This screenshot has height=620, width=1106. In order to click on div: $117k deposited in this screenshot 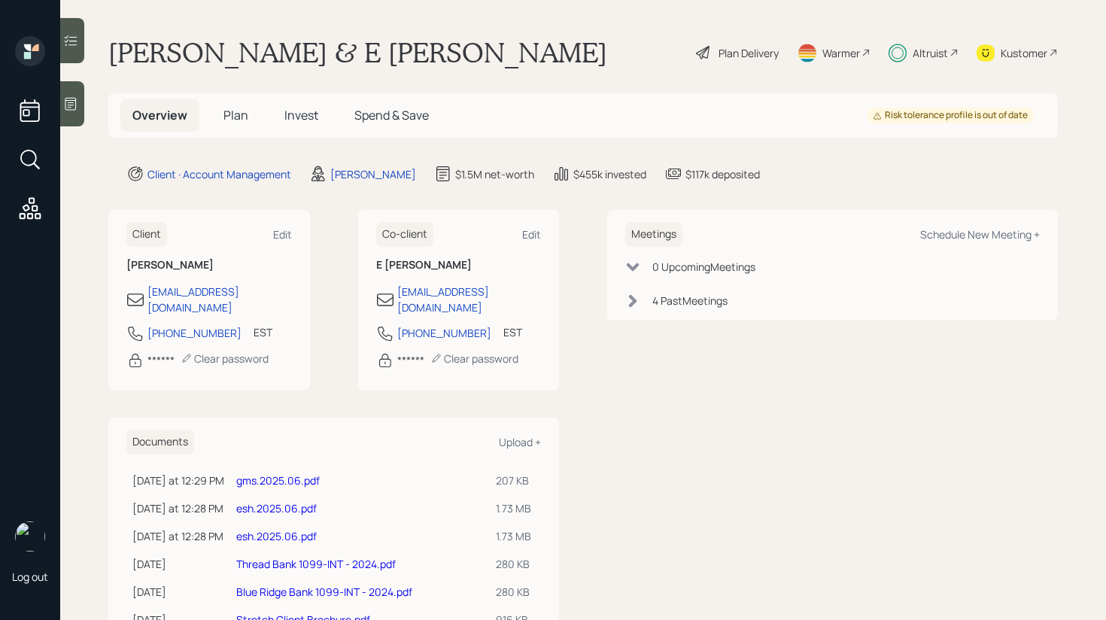, I will do `click(722, 174)`.